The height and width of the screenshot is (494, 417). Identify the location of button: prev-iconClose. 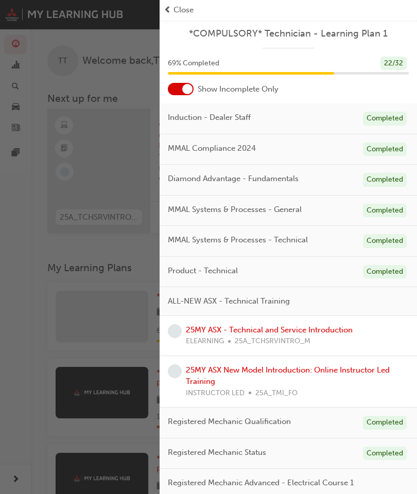
(288, 10).